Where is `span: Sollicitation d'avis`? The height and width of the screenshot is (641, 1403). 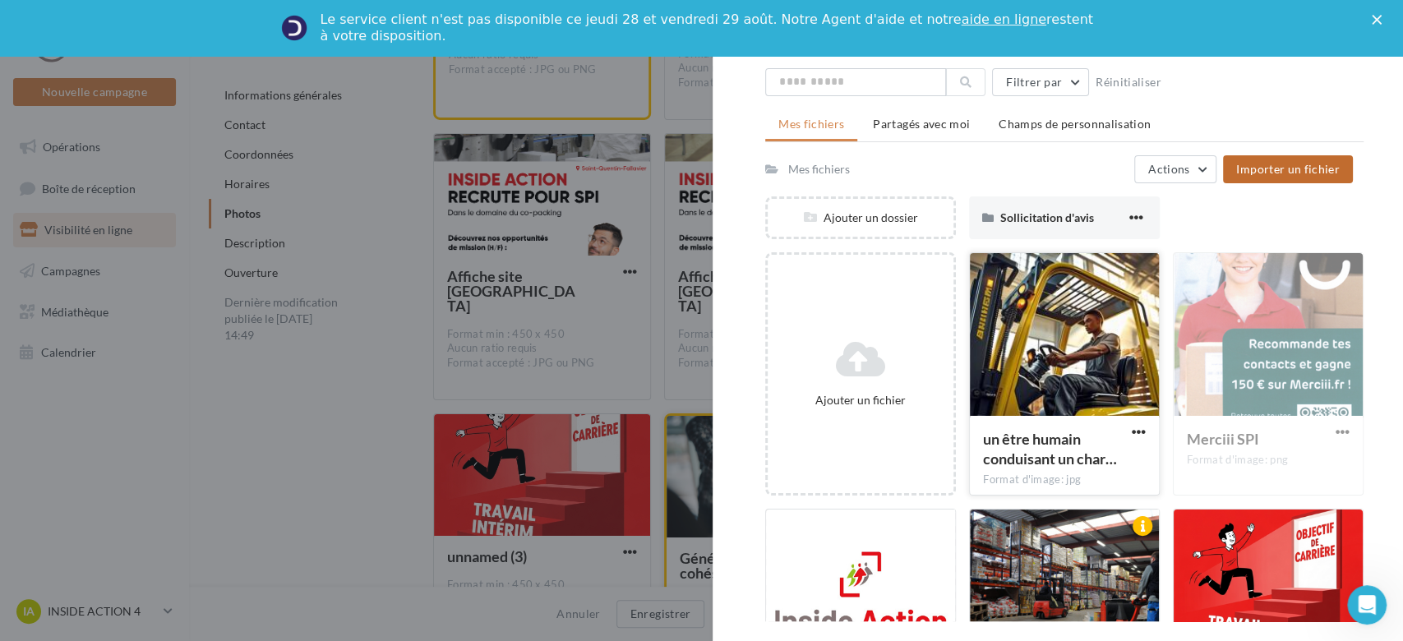 span: Sollicitation d'avis is located at coordinates (1047, 217).